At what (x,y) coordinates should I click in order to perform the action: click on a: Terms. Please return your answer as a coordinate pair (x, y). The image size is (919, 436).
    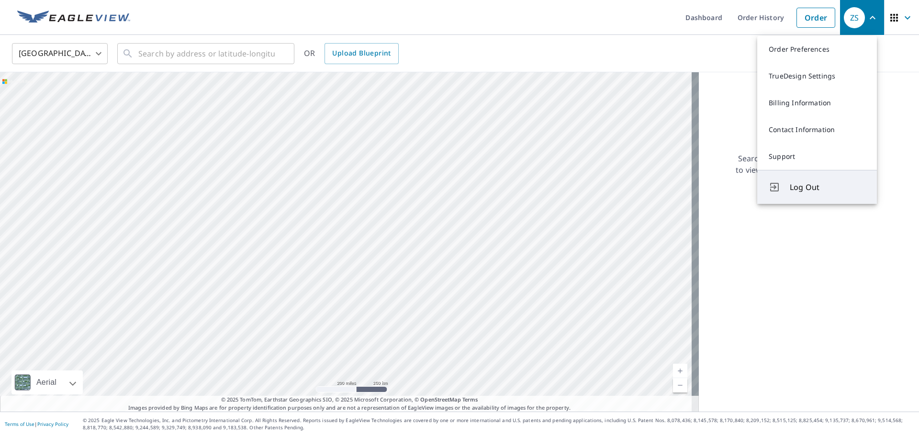
    Looking at the image, I should click on (470, 399).